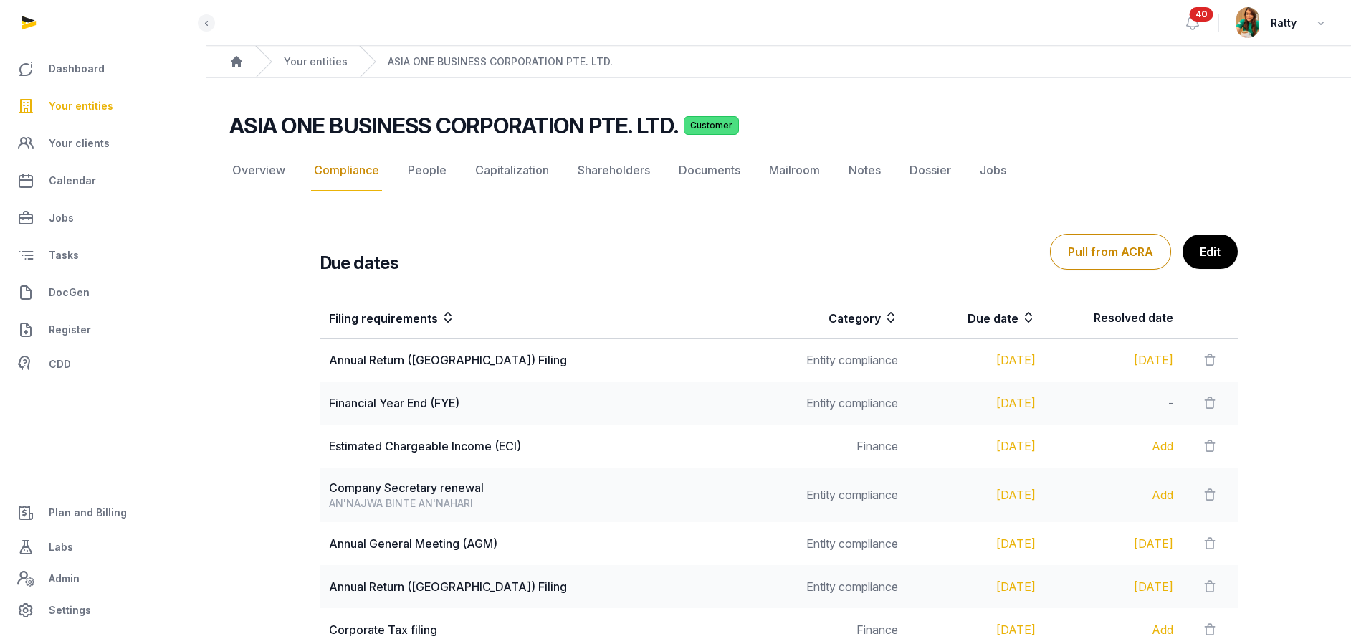 This screenshot has height=639, width=1351. I want to click on span: Dashboard, so click(77, 69).